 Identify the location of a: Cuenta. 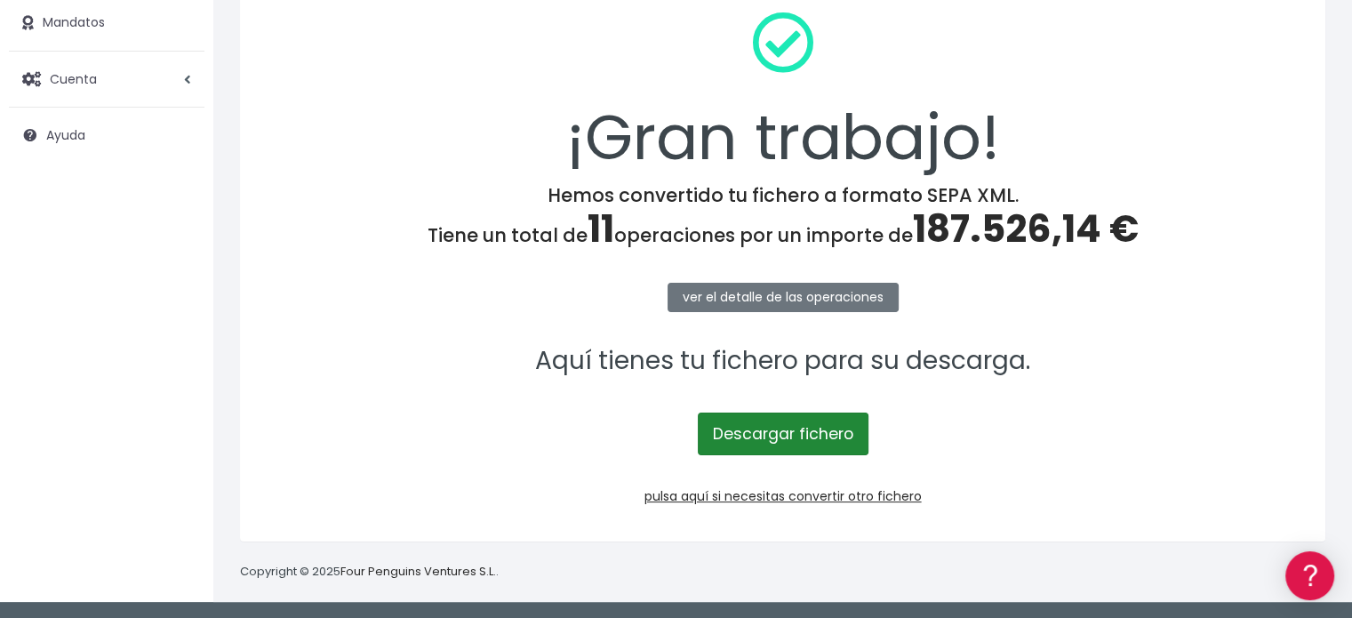
(107, 79).